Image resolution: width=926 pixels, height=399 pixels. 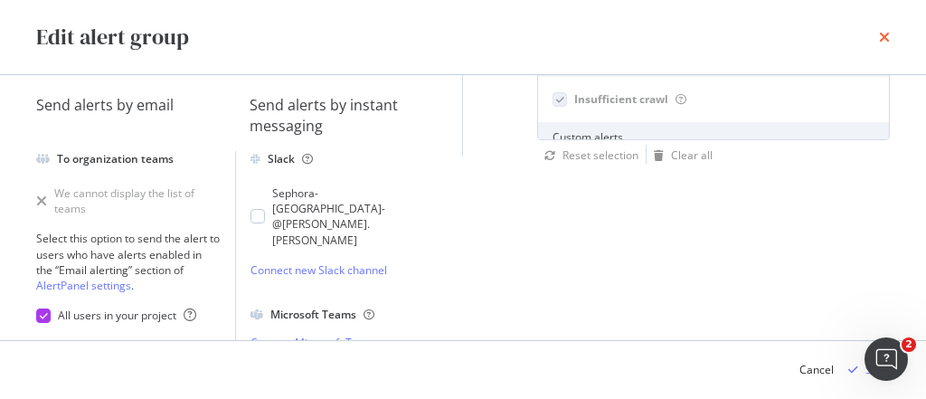 I want to click on a: Connect new Slack channel, so click(x=342, y=270).